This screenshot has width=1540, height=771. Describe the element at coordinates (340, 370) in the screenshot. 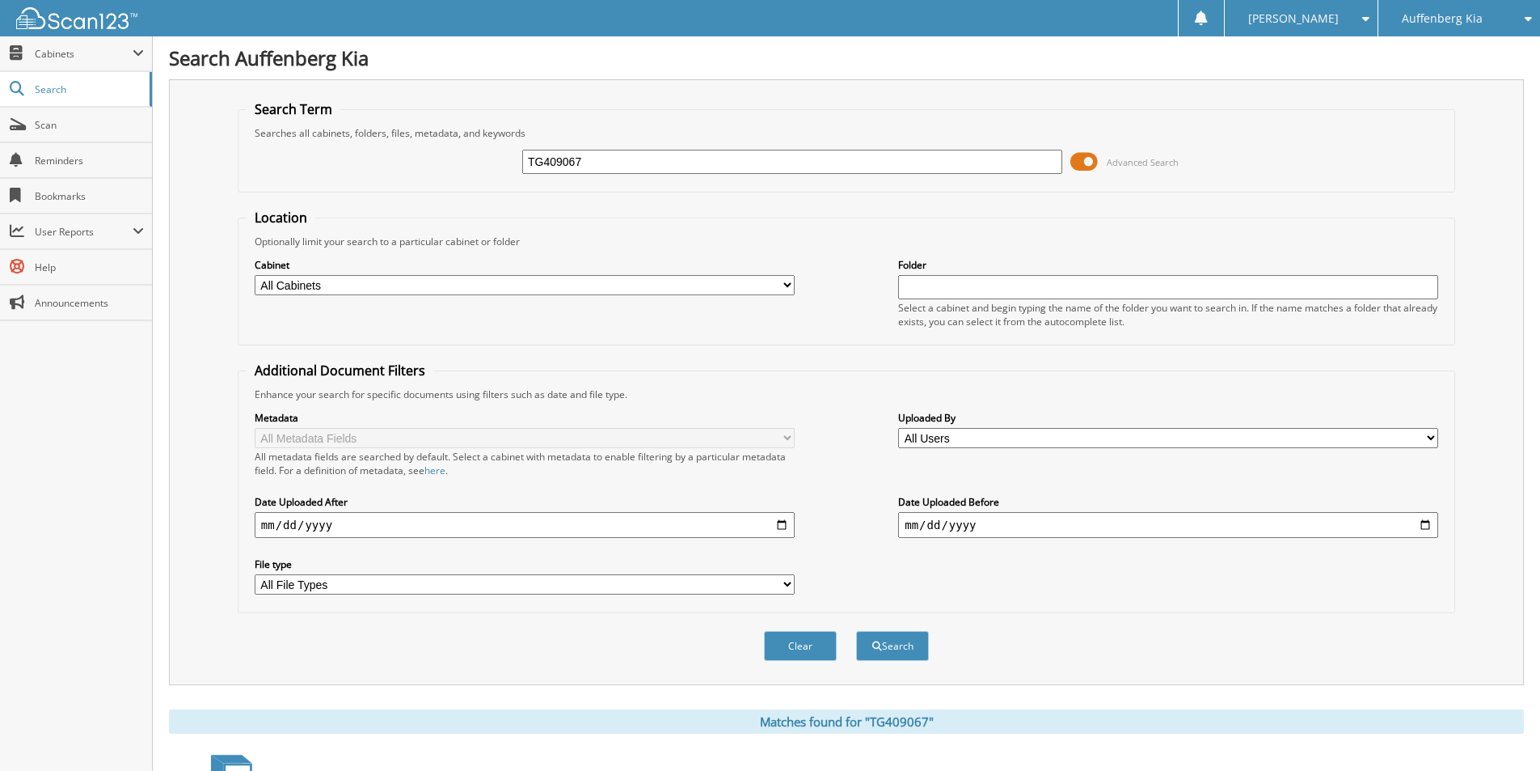

I see `legend: Additional Document Filters` at that location.